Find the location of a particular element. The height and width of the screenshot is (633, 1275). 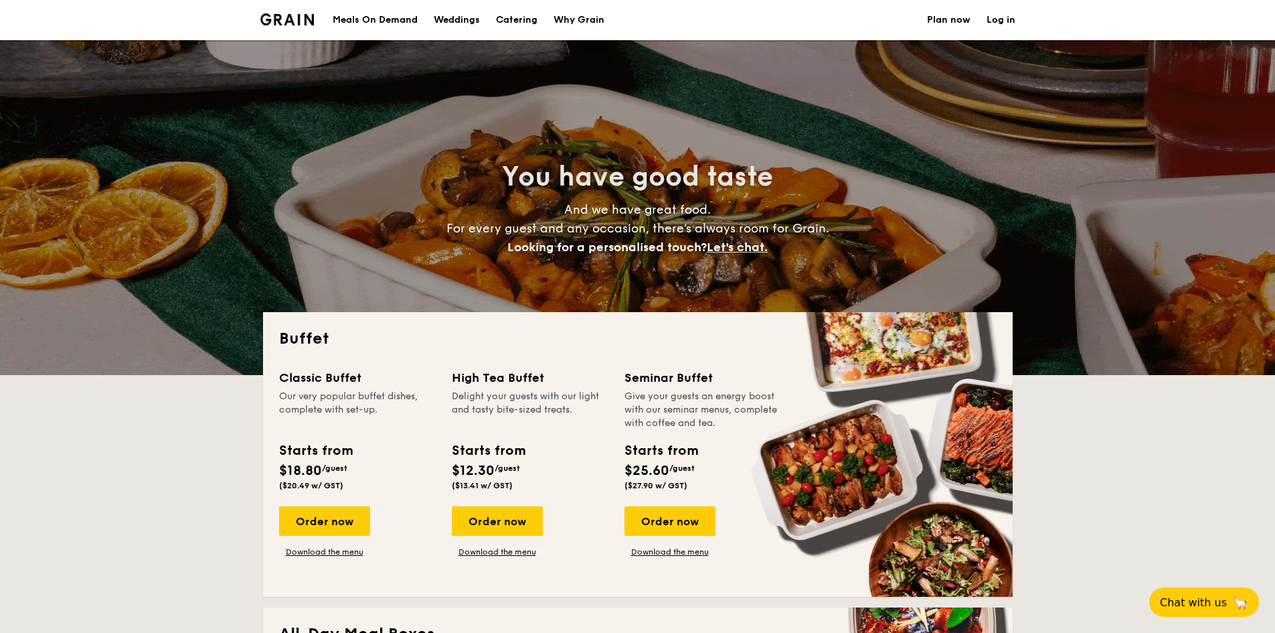

a: Logotype is located at coordinates (287, 19).